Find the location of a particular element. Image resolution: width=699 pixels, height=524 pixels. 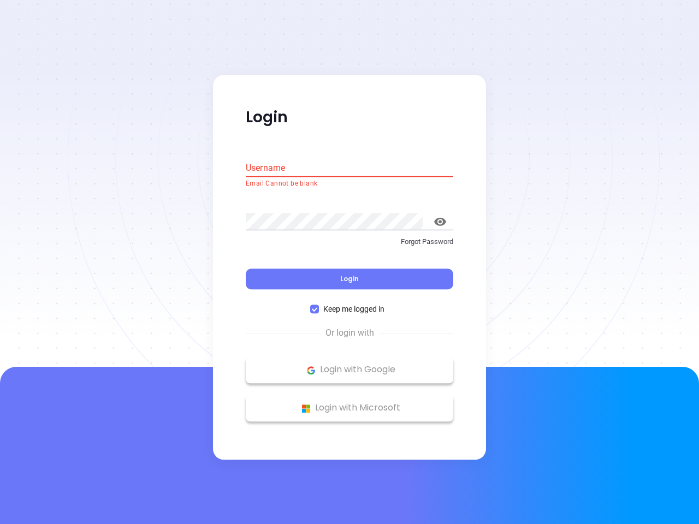

button: Google Logo Login with Google is located at coordinates (349, 370).